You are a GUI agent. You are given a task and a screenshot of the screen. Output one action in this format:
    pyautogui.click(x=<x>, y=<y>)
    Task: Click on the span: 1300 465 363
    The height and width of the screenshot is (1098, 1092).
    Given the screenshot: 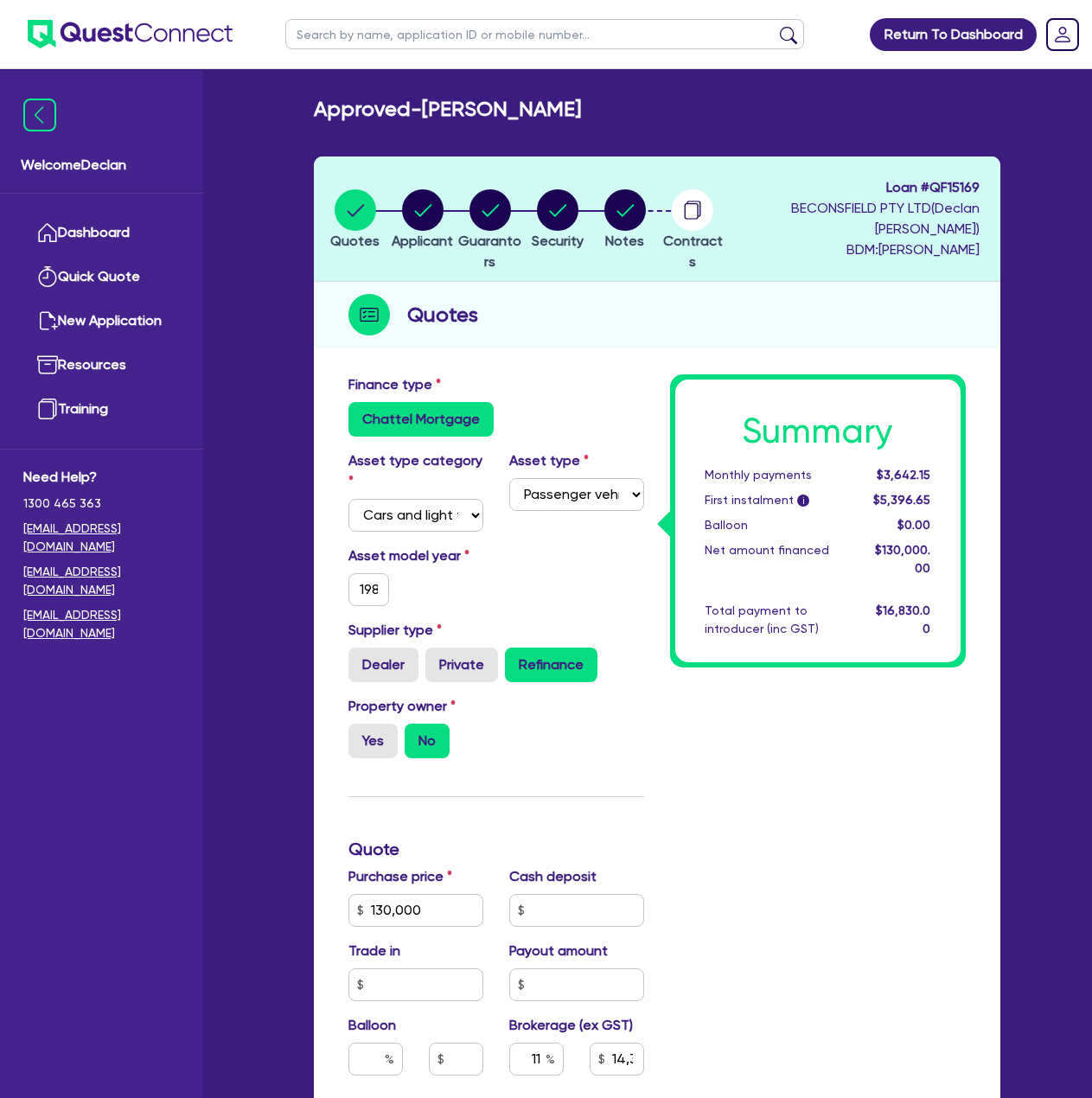 What is the action you would take?
    pyautogui.click(x=101, y=503)
    